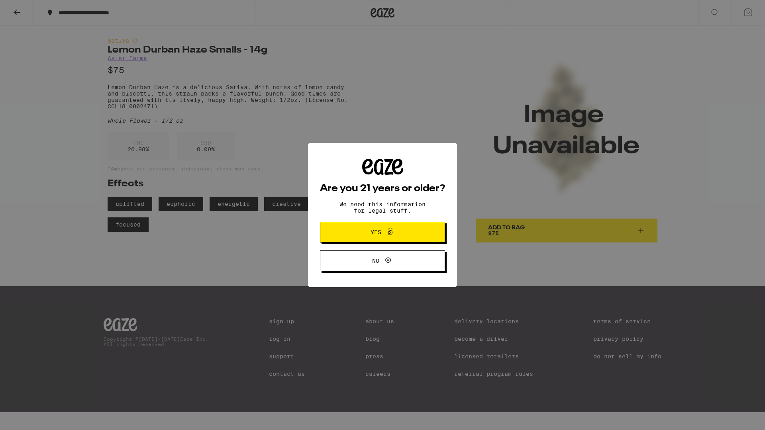 The height and width of the screenshot is (430, 765). Describe the element at coordinates (376, 261) in the screenshot. I see `span: No` at that location.